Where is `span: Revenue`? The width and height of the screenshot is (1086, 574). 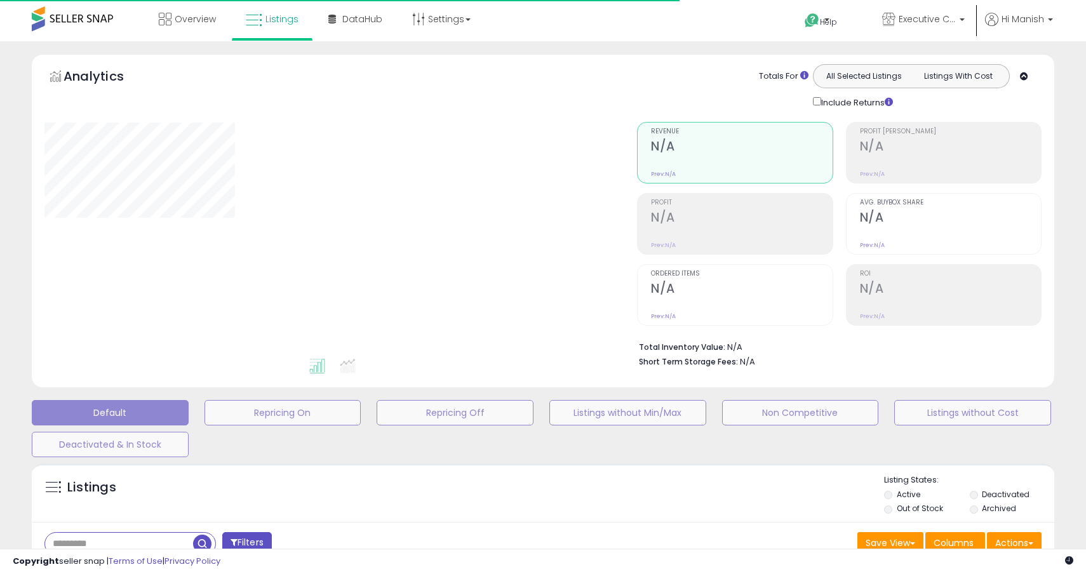
span: Revenue is located at coordinates (741, 131).